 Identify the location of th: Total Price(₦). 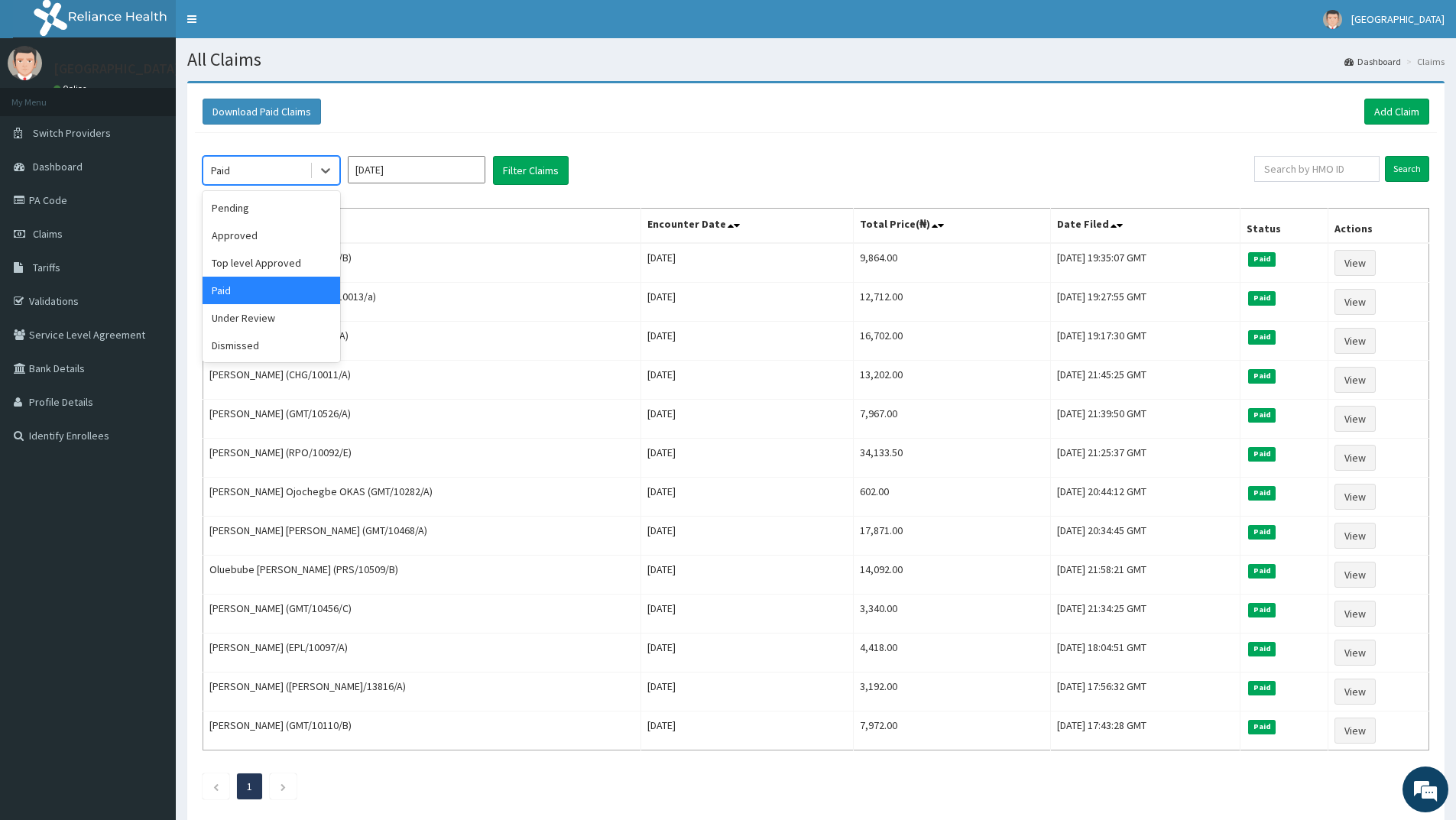
(952, 226).